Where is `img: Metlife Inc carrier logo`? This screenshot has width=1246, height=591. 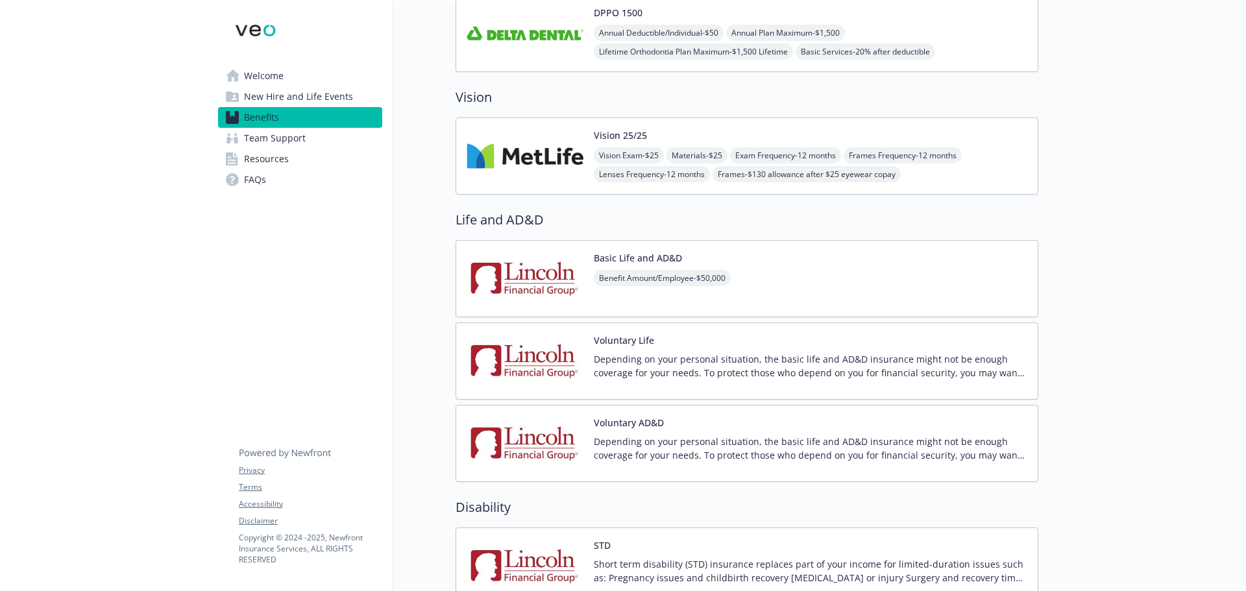 img: Metlife Inc carrier logo is located at coordinates (525, 156).